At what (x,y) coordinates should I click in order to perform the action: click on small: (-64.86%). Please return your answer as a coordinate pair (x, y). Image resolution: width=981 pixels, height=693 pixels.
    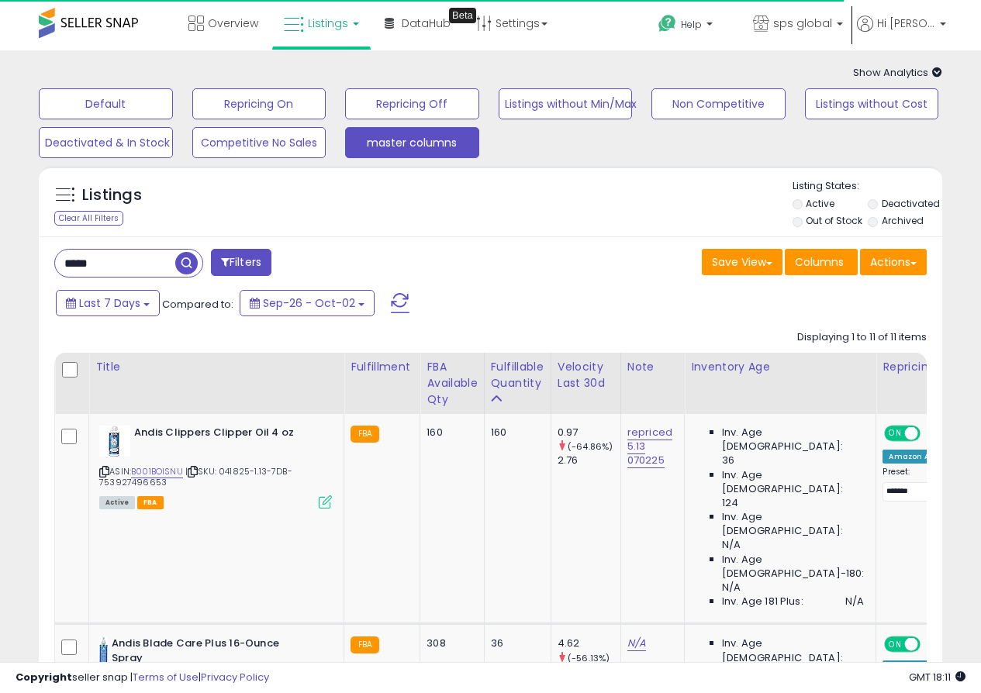
    Looking at the image, I should click on (590, 447).